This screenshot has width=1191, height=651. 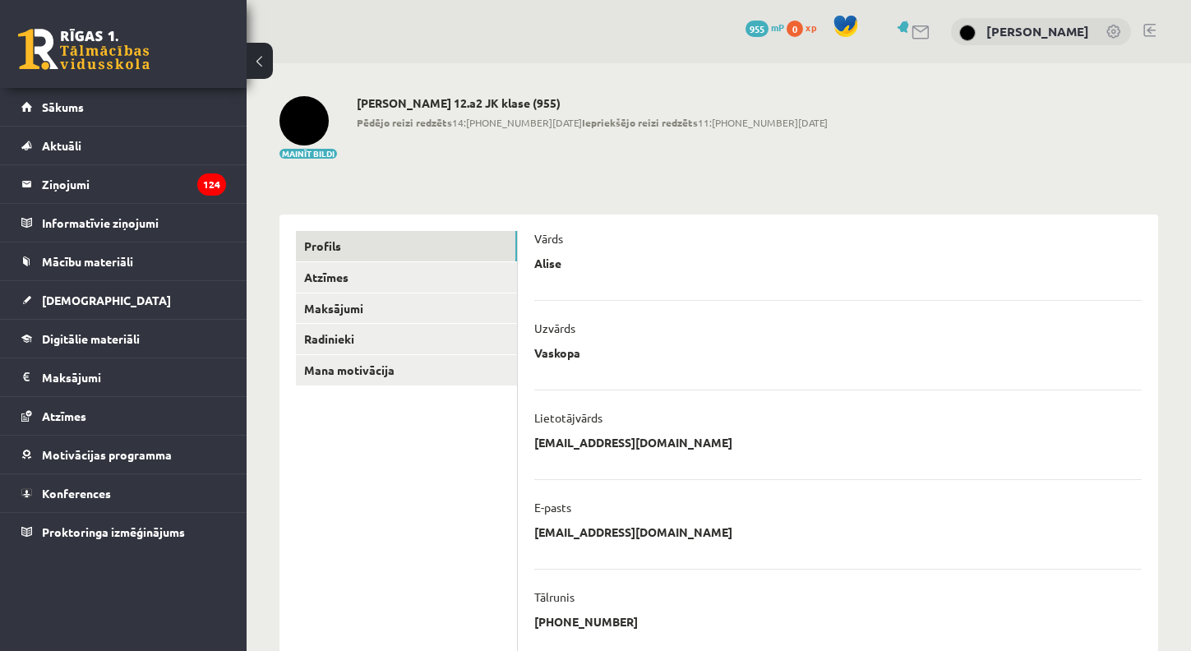 What do you see at coordinates (557, 353) in the screenshot?
I see `p: Vaskopa` at bounding box center [557, 353].